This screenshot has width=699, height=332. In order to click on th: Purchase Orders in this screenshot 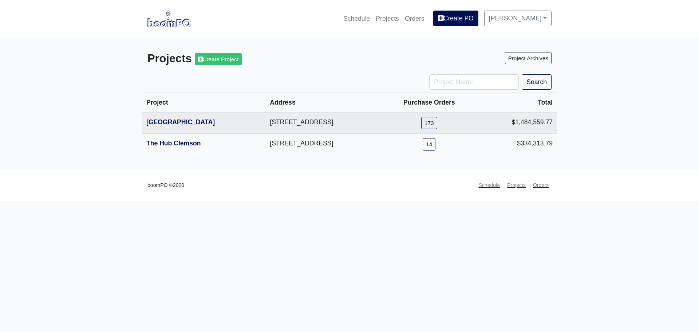, I will do `click(429, 103)`.